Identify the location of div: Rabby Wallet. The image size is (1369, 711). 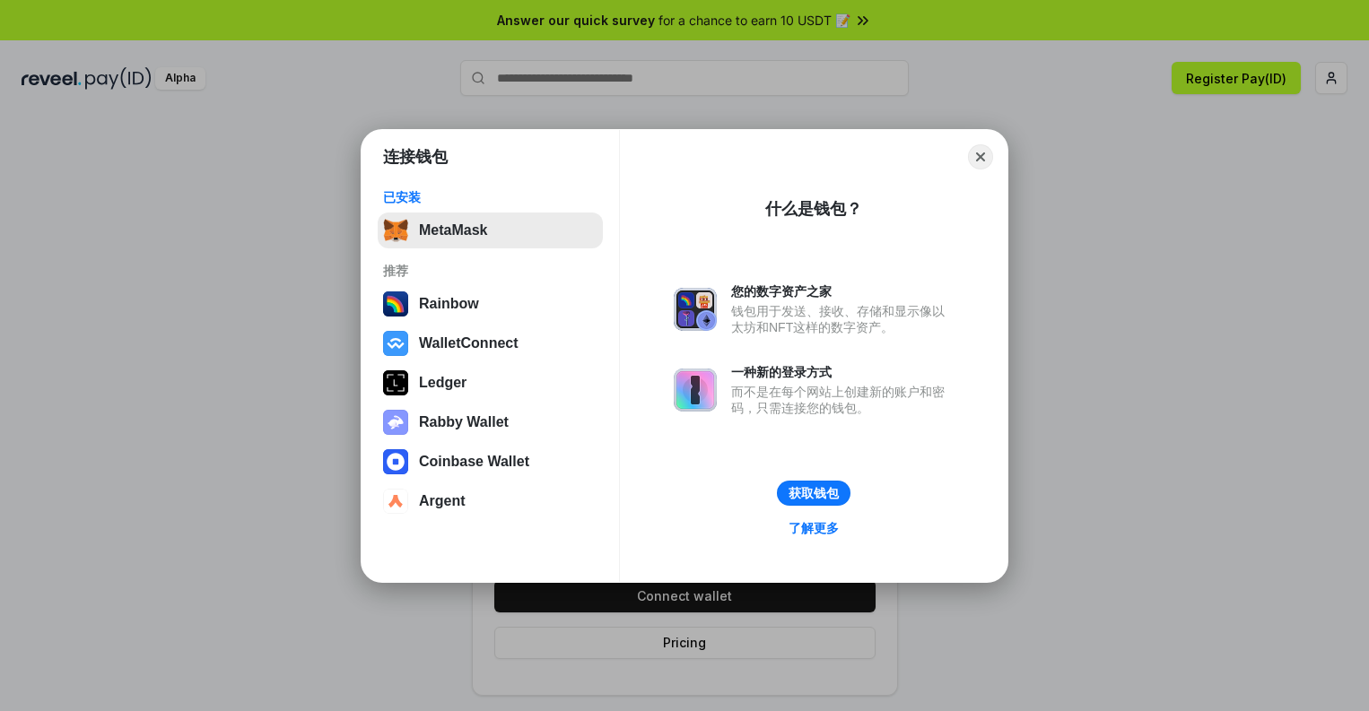
(464, 423).